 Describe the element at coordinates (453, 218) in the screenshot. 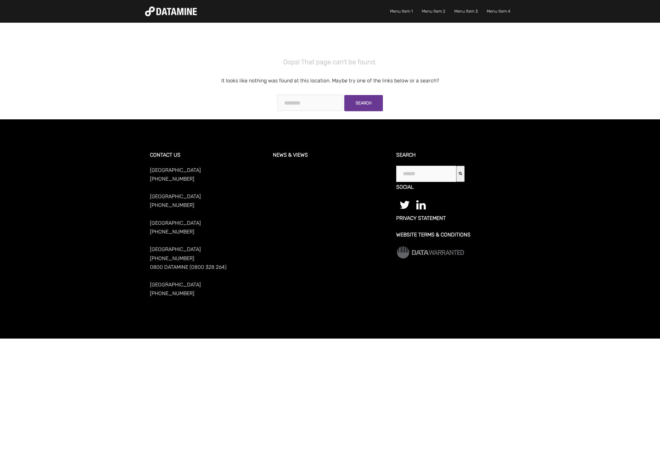

I see `a: Privacy Statement` at that location.